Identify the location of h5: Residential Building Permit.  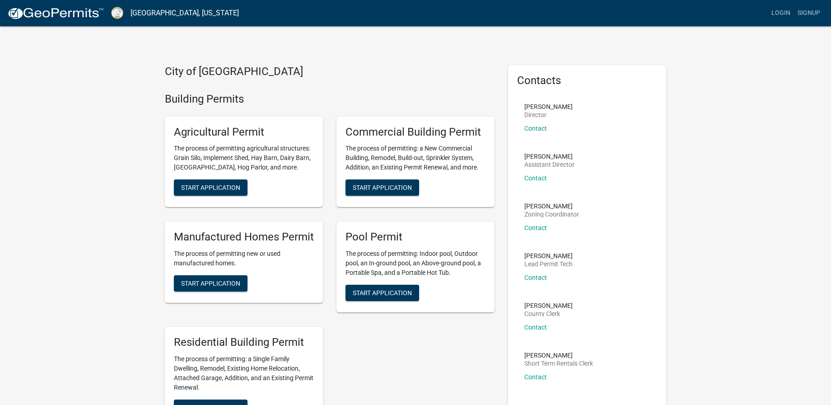
(244, 342).